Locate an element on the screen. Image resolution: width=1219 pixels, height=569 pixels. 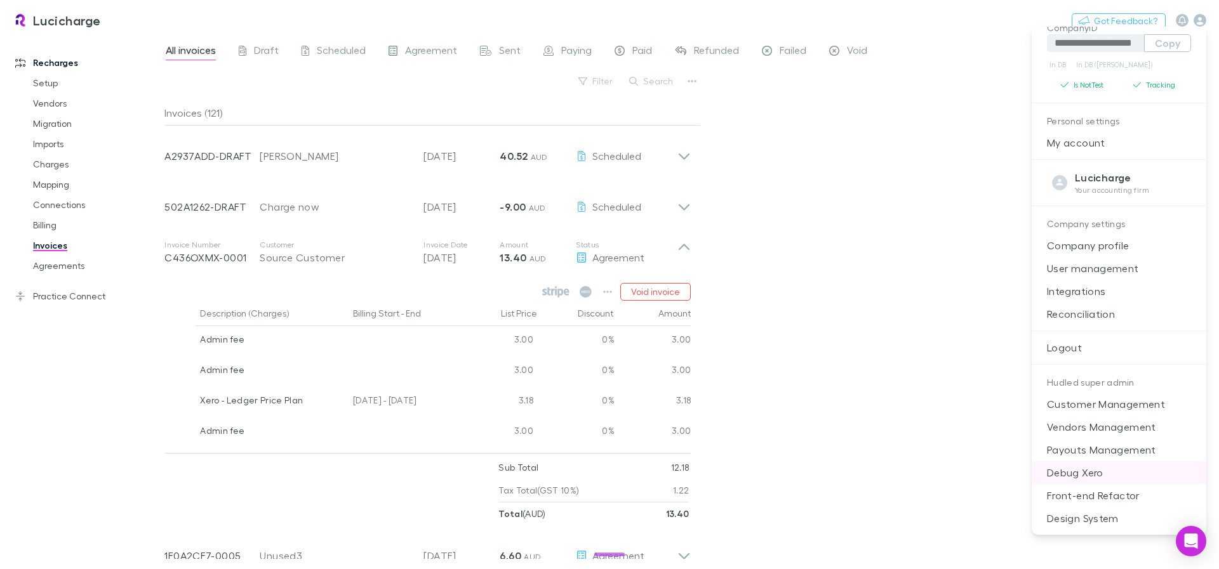
p: Payouts Management is located at coordinates (1118, 450).